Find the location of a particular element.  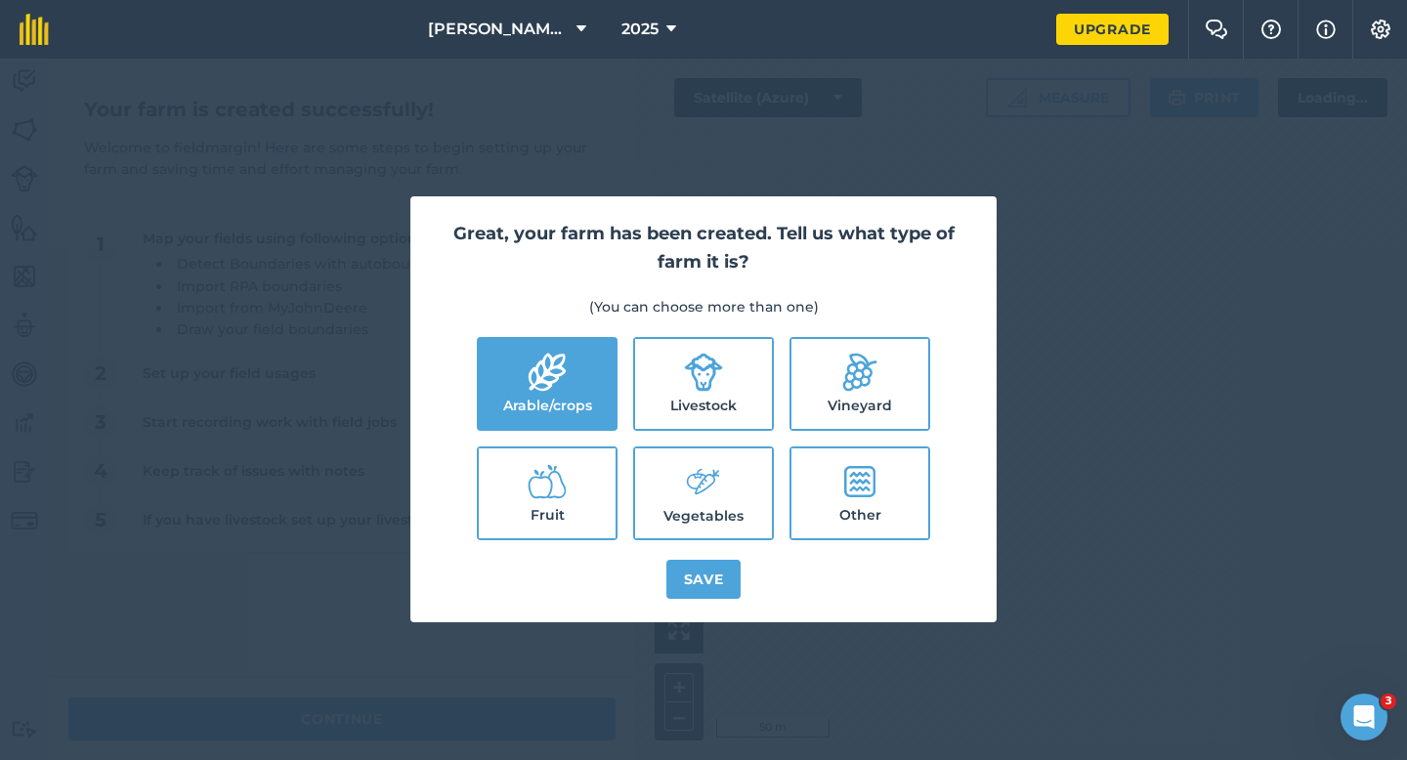

img: Two speech bubbles overlapping with the left bubble in the forefront is located at coordinates (1217, 29).